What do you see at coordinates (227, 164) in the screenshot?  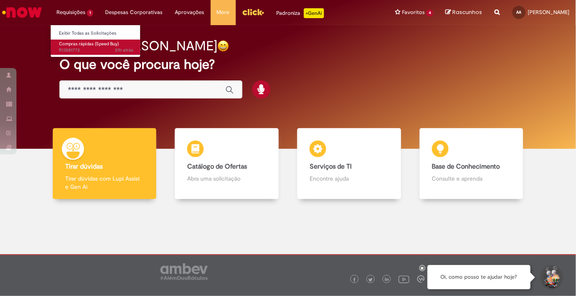 I see `a: Catálogo de Ofertas Abra uma solicitação` at bounding box center [227, 164].